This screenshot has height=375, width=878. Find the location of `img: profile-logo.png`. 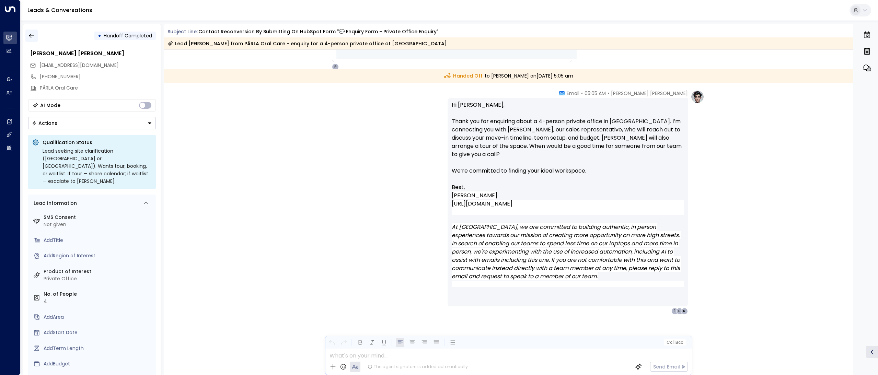

img: profile-logo.png is located at coordinates (698, 97).